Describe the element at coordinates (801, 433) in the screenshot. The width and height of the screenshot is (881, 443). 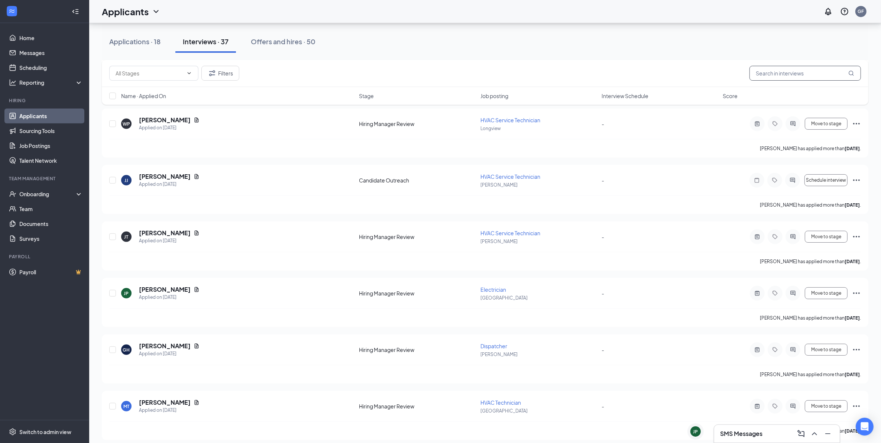
I see `button: ComposeMessage` at that location.